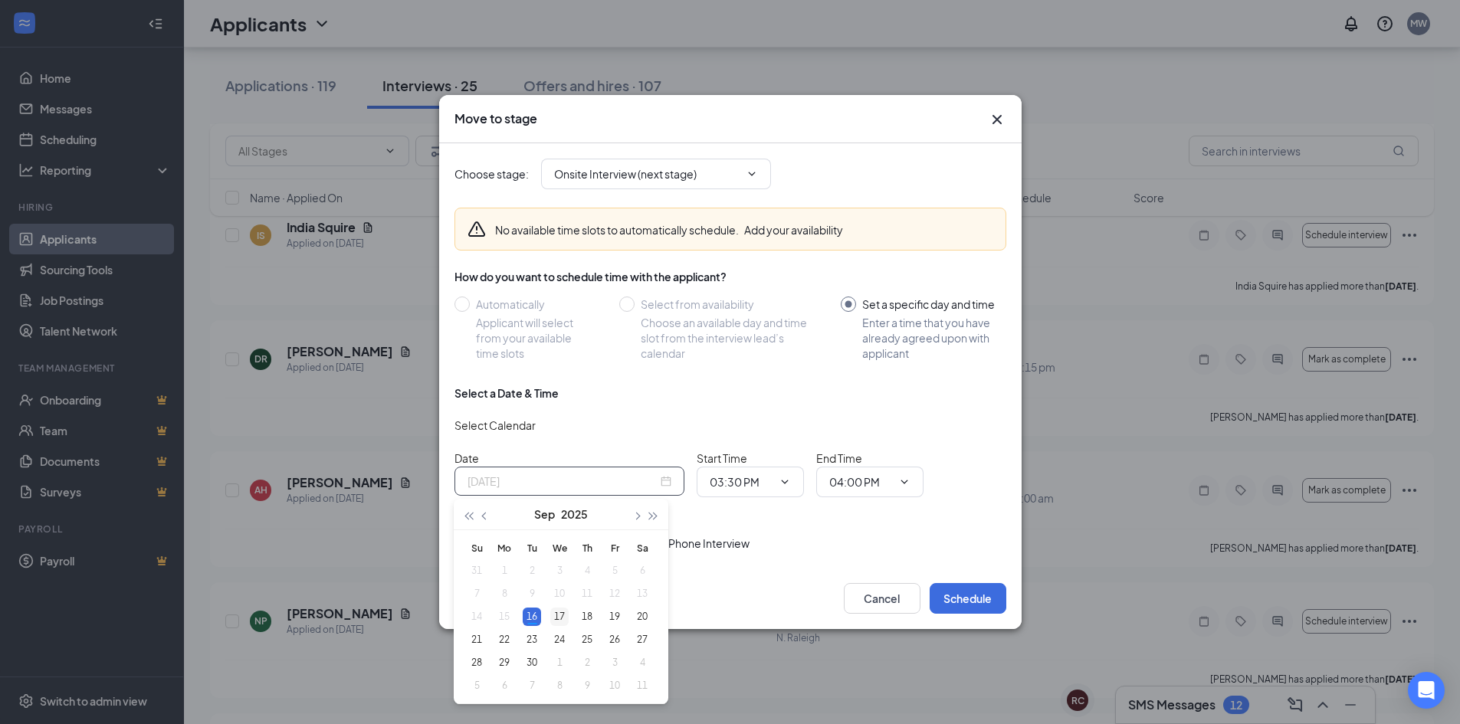 This screenshot has width=1460, height=724. Describe the element at coordinates (587, 640) in the screenshot. I see `div: 25` at that location.